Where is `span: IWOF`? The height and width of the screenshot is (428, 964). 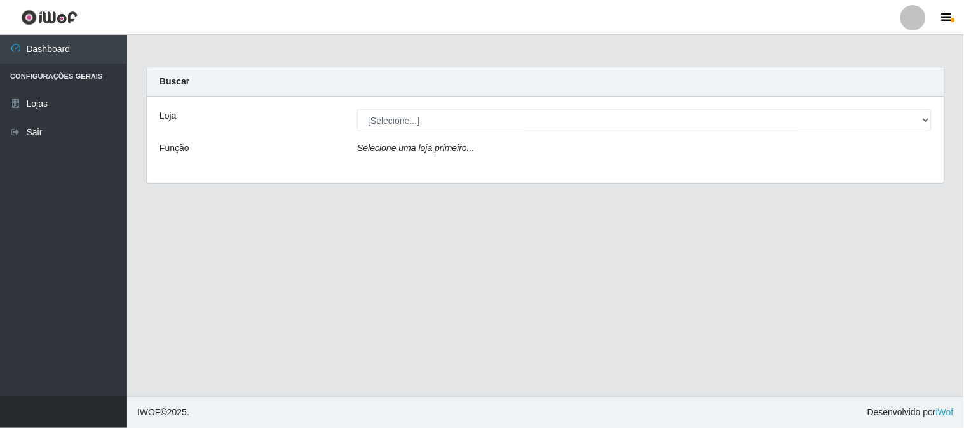
span: IWOF is located at coordinates (149, 413).